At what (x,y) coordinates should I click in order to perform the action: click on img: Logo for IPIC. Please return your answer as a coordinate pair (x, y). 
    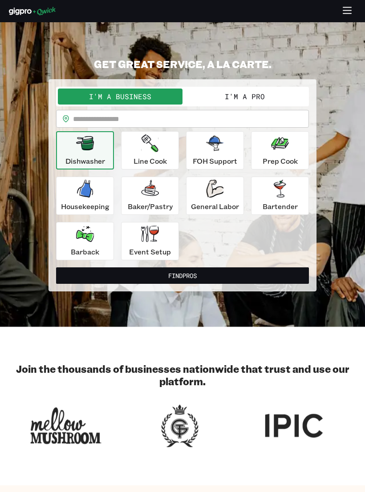
    Looking at the image, I should click on (294, 426).